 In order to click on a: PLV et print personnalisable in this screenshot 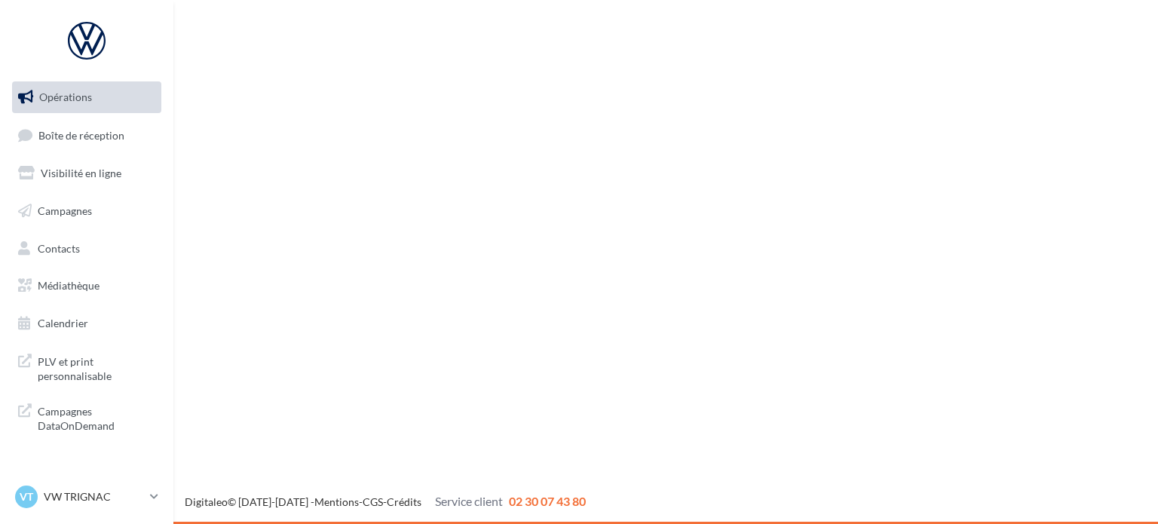, I will do `click(87, 367)`.